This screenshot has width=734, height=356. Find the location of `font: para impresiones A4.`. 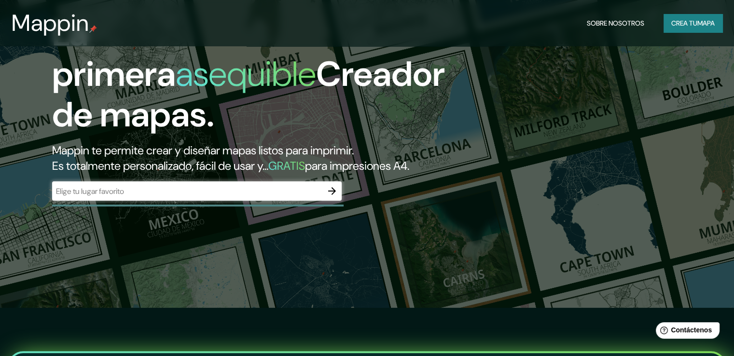

font: para impresiones A4. is located at coordinates (357, 166).